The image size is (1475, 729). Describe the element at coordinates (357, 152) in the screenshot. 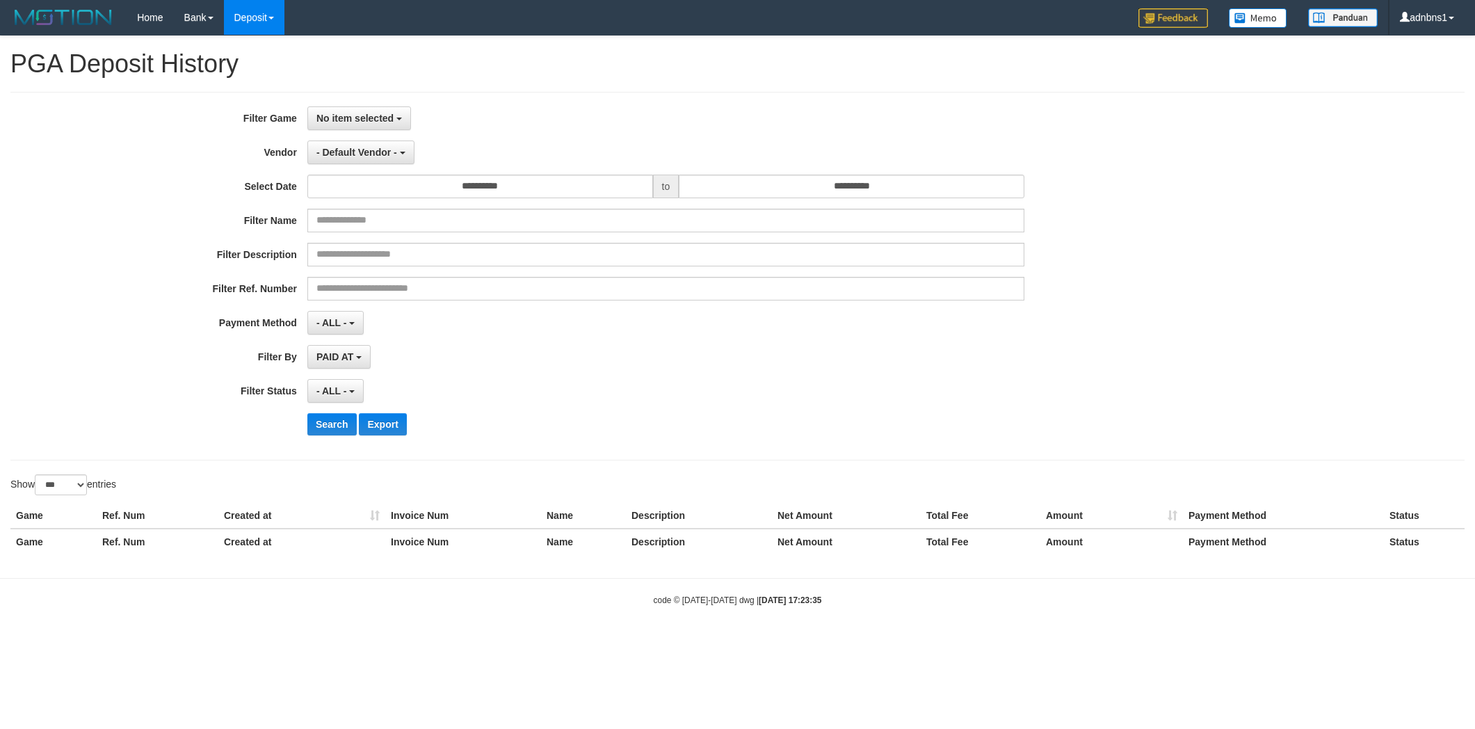

I see `span: - Default Vendor -` at that location.